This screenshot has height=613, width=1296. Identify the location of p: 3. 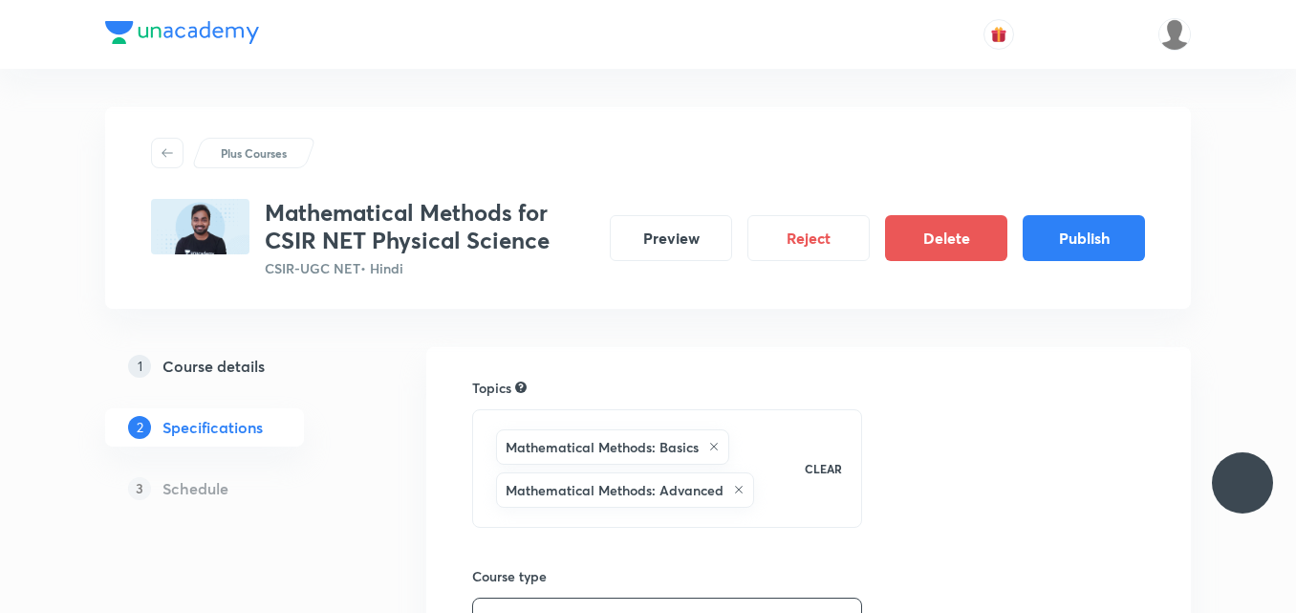
(140, 489).